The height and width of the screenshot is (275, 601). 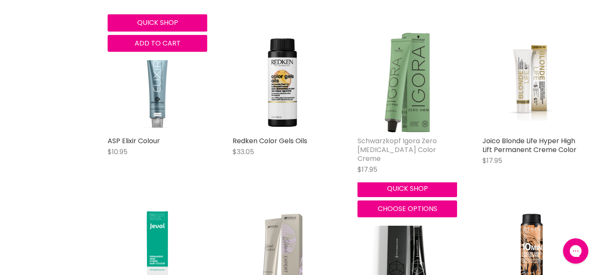 What do you see at coordinates (157, 43) in the screenshot?
I see `span: Add to cart` at bounding box center [157, 43].